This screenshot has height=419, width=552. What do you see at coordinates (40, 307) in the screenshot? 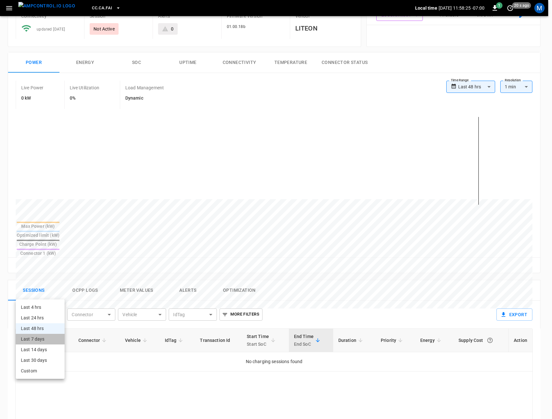
I see `li: Last 4 hrs` at bounding box center [40, 307].